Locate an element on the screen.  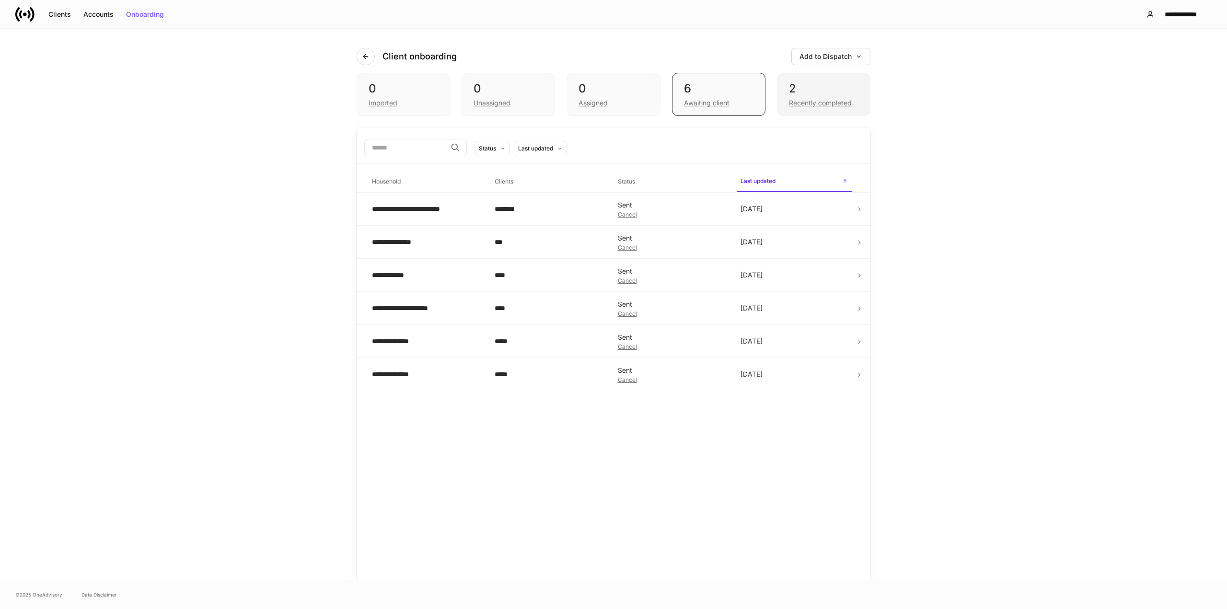
button: Clients is located at coordinates (59, 14).